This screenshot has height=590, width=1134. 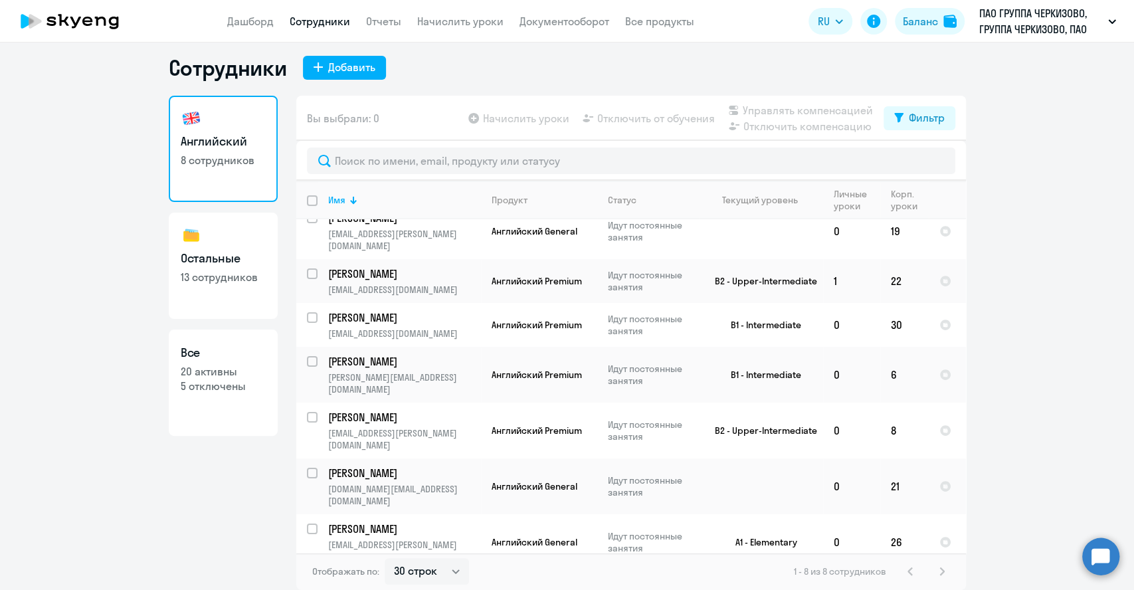 I want to click on h3: Остальные, so click(x=223, y=258).